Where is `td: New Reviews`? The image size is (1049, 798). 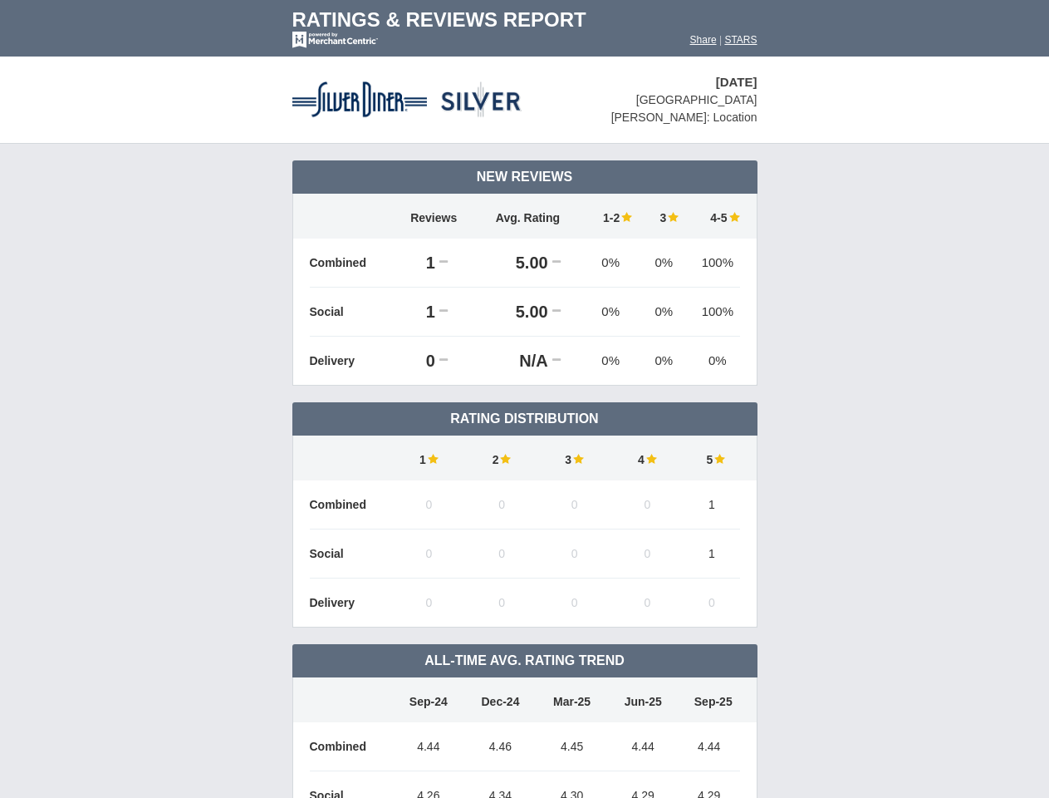
td: New Reviews is located at coordinates (525, 177).